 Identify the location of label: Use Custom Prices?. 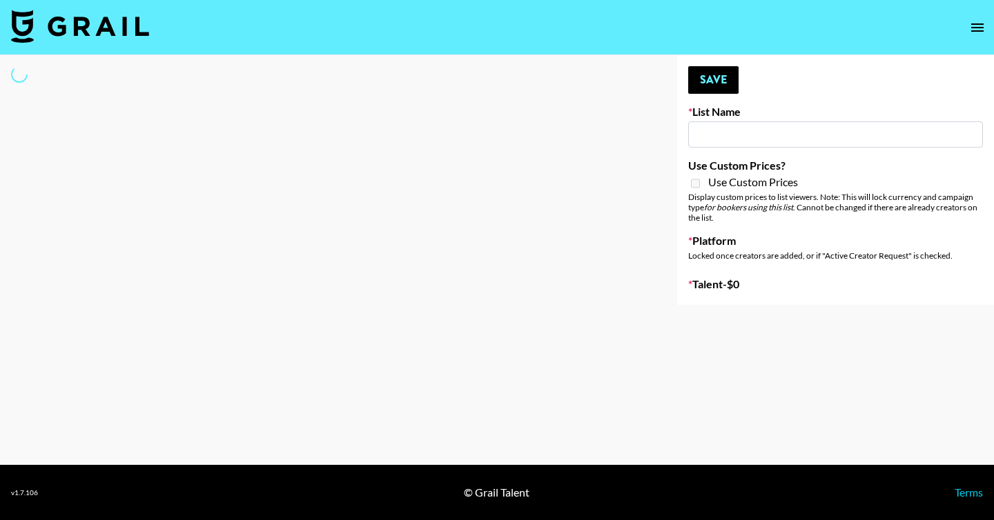
(835, 166).